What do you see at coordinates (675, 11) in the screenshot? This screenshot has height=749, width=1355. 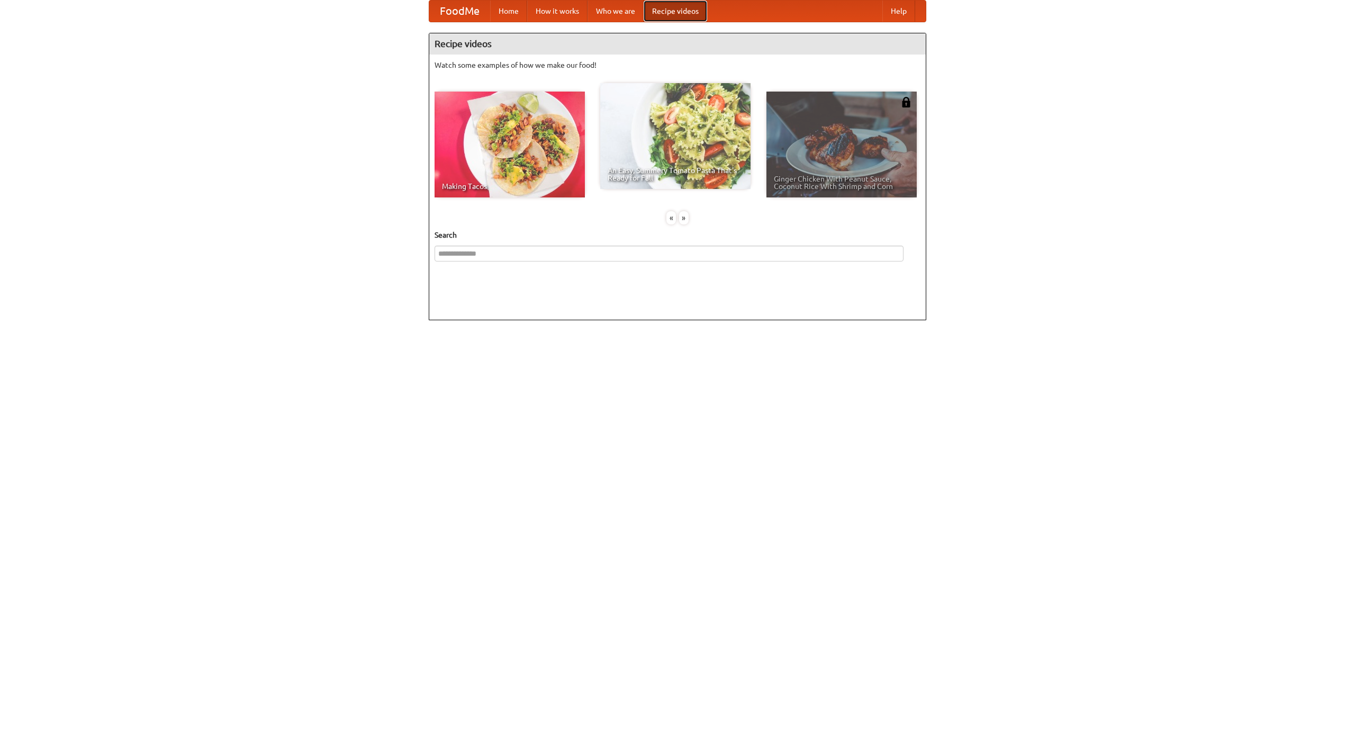 I see `a: Recipe videos` at bounding box center [675, 11].